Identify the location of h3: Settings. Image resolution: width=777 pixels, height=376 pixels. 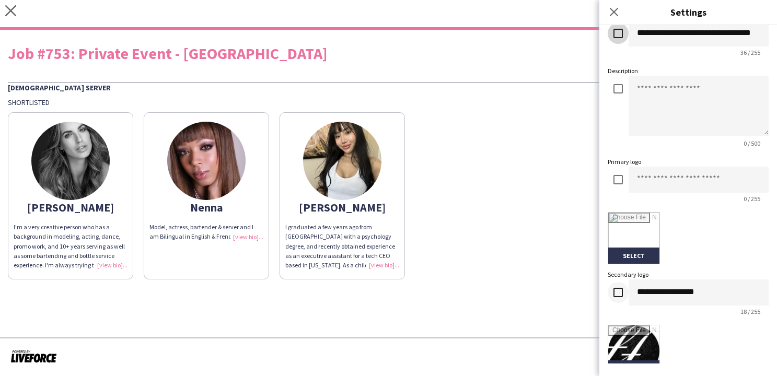
(688, 12).